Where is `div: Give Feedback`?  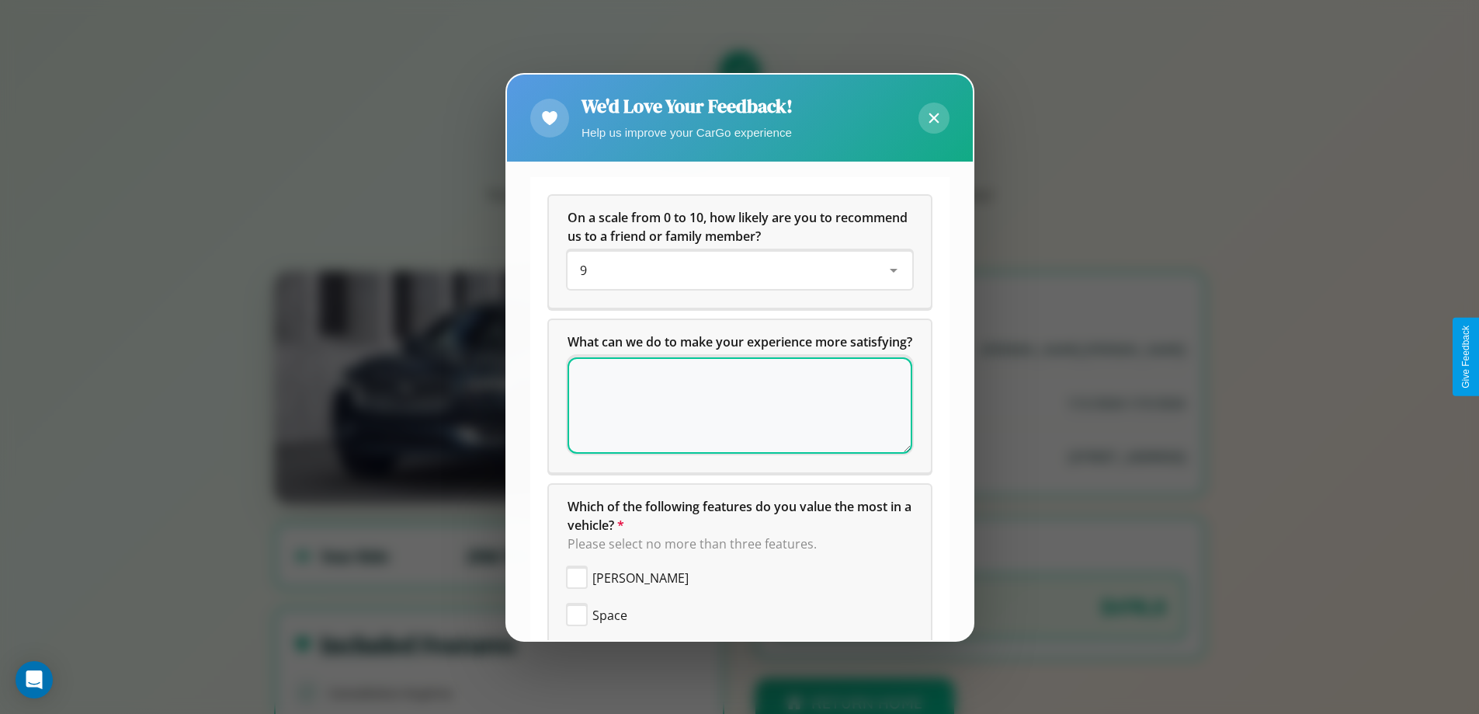 div: Give Feedback is located at coordinates (1466, 356).